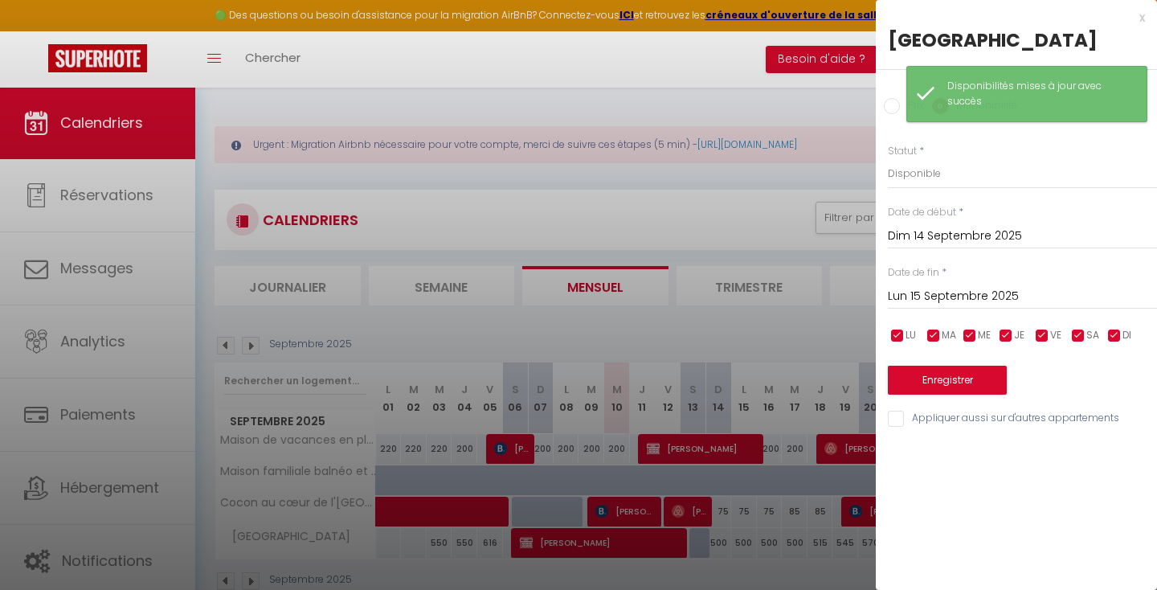 This screenshot has height=590, width=1157. What do you see at coordinates (1010, 18) in the screenshot?
I see `div: x` at bounding box center [1010, 18].